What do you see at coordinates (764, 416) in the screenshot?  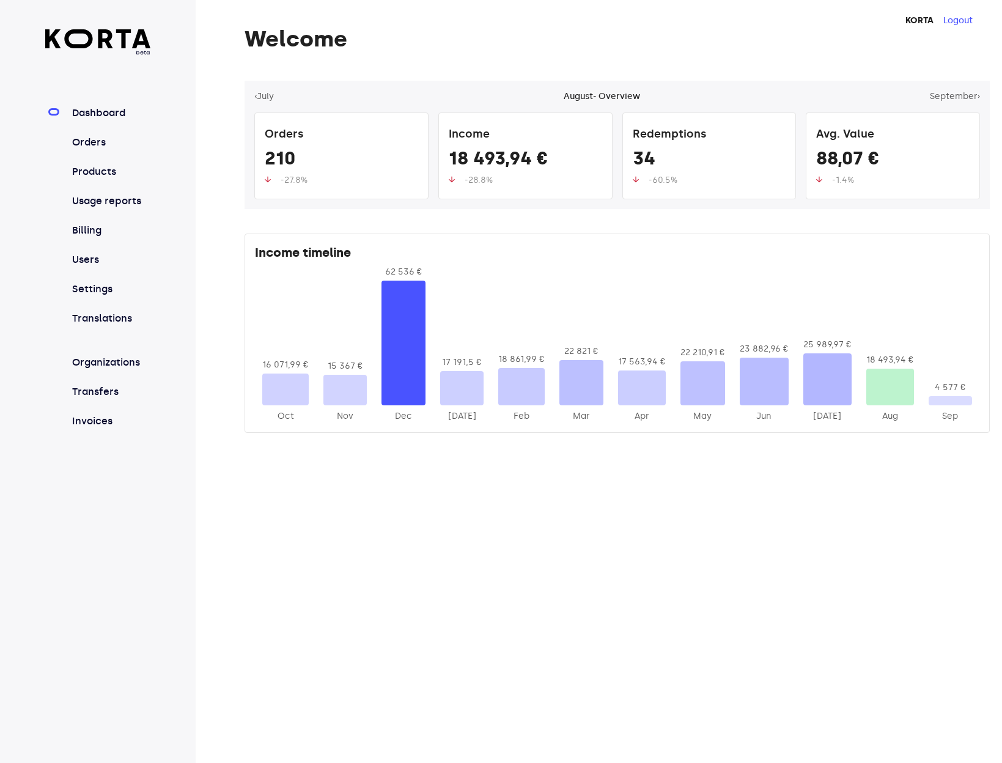 I see `div: 2025-Jun` at bounding box center [764, 416].